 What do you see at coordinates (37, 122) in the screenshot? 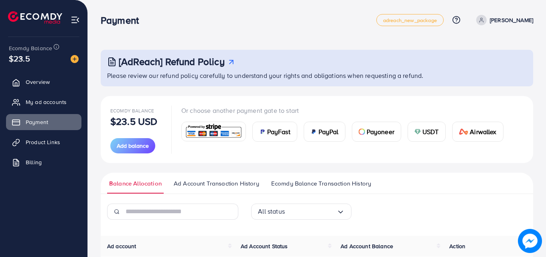
I see `span: Payment` at bounding box center [37, 122].